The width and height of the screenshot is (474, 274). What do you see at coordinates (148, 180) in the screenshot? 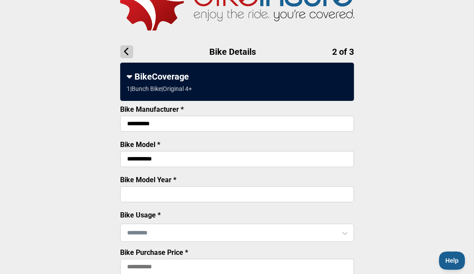
I see `label: Bike Model Year *` at bounding box center [148, 180].